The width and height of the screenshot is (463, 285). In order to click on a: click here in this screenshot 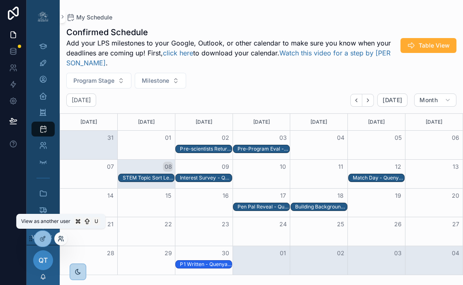, I will do `click(178, 53)`.